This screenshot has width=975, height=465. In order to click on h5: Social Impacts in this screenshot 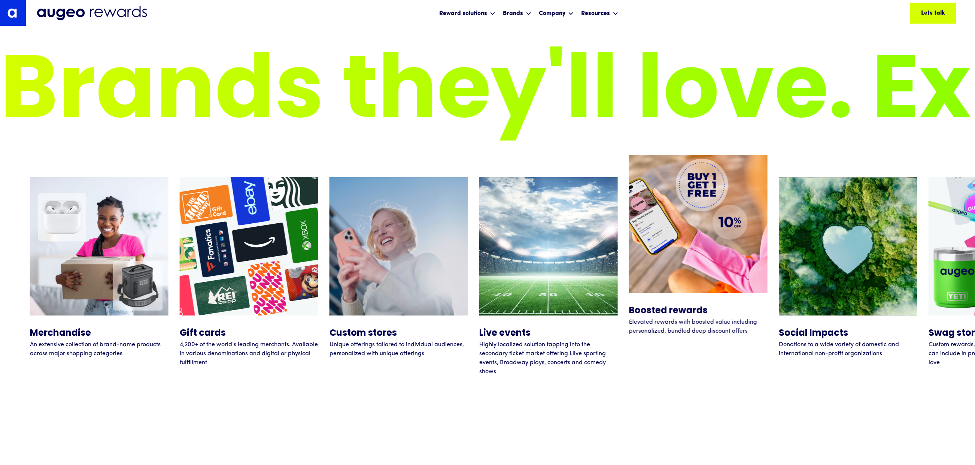, I will do `click(848, 333)`.